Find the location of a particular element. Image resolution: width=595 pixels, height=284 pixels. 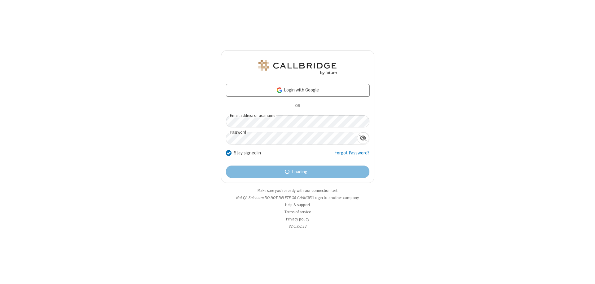

a: Help & support is located at coordinates (298, 205).